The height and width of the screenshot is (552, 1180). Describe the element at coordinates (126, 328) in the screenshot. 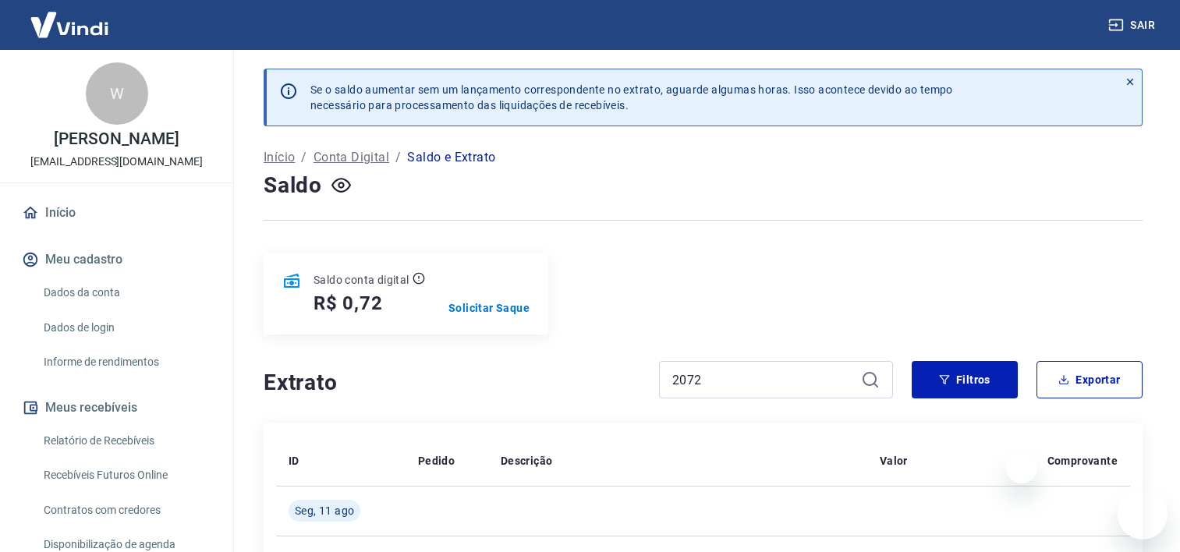

I see `a: Dados de login` at that location.